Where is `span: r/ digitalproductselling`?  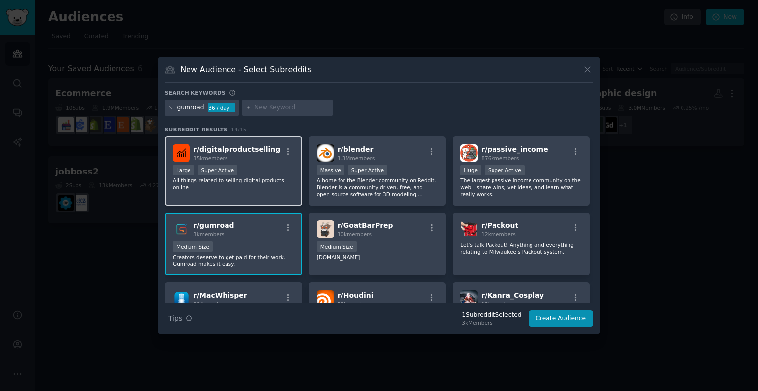
span: r/ digitalproductselling is located at coordinates (237, 149).